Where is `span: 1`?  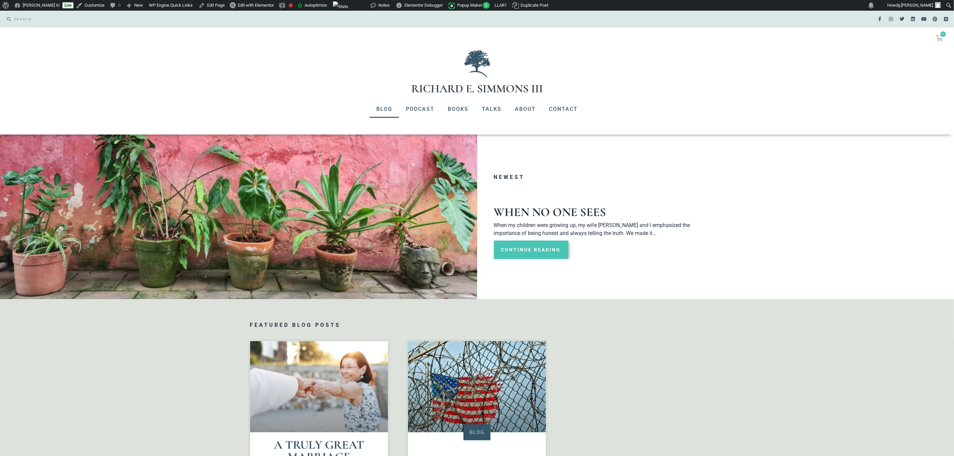
span: 1 is located at coordinates (506, 5).